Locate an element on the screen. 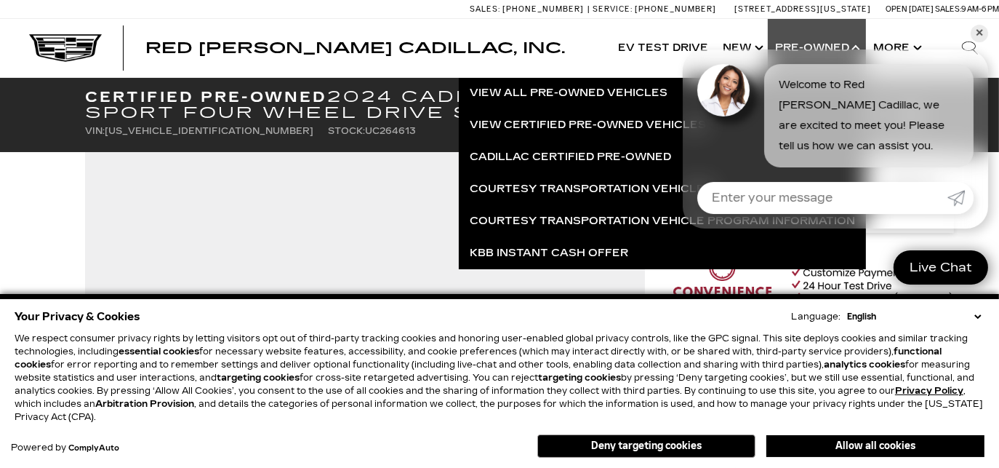 The image size is (999, 468). a: Privacy Policy is located at coordinates (929, 391).